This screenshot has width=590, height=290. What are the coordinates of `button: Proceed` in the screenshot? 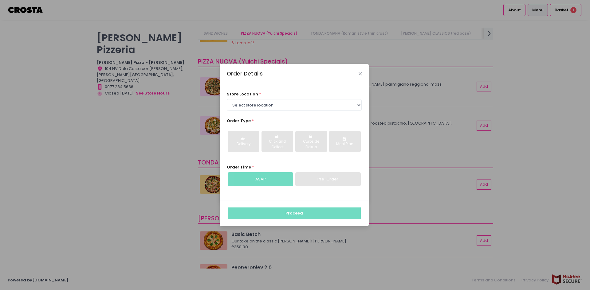 It's located at (294, 213).